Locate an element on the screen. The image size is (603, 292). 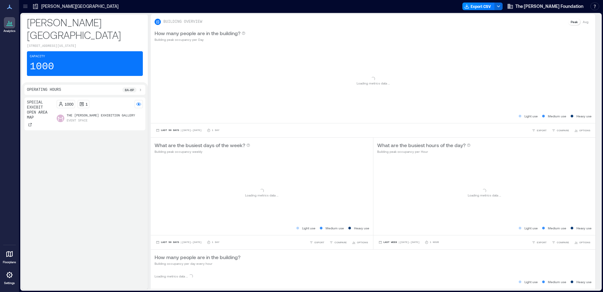
p: Building occupancy per day every hour is located at coordinates (197, 264).